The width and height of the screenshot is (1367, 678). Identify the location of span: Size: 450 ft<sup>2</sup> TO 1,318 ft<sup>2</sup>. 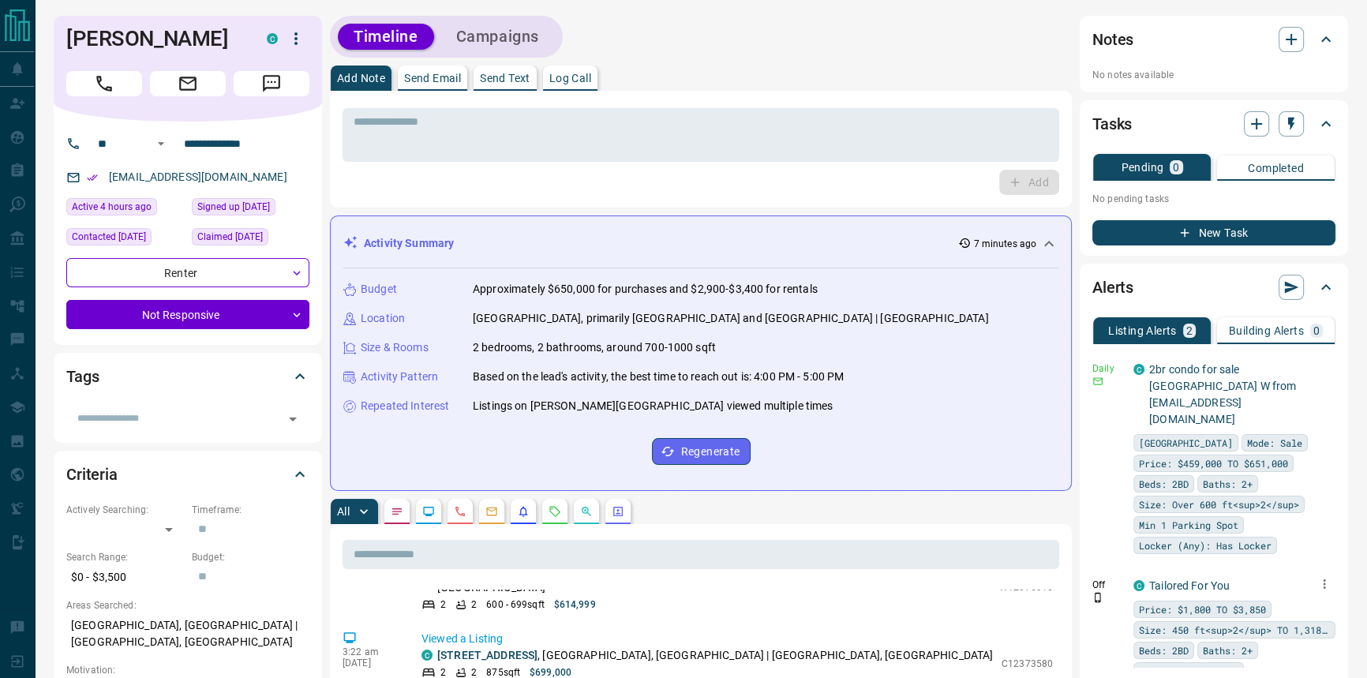
(1235, 630).